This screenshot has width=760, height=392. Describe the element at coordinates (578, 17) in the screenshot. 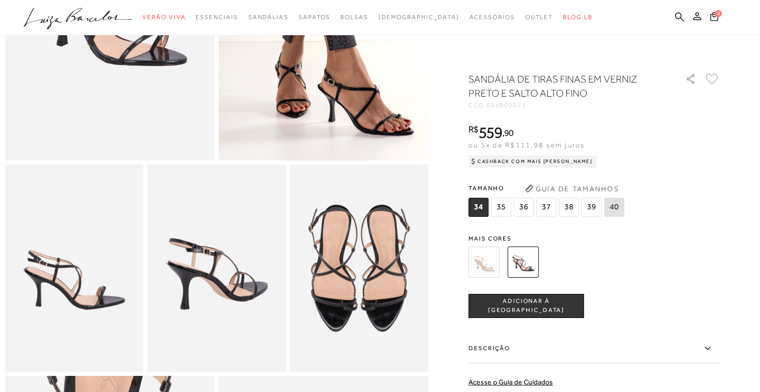

I see `a: BLOG LB` at that location.